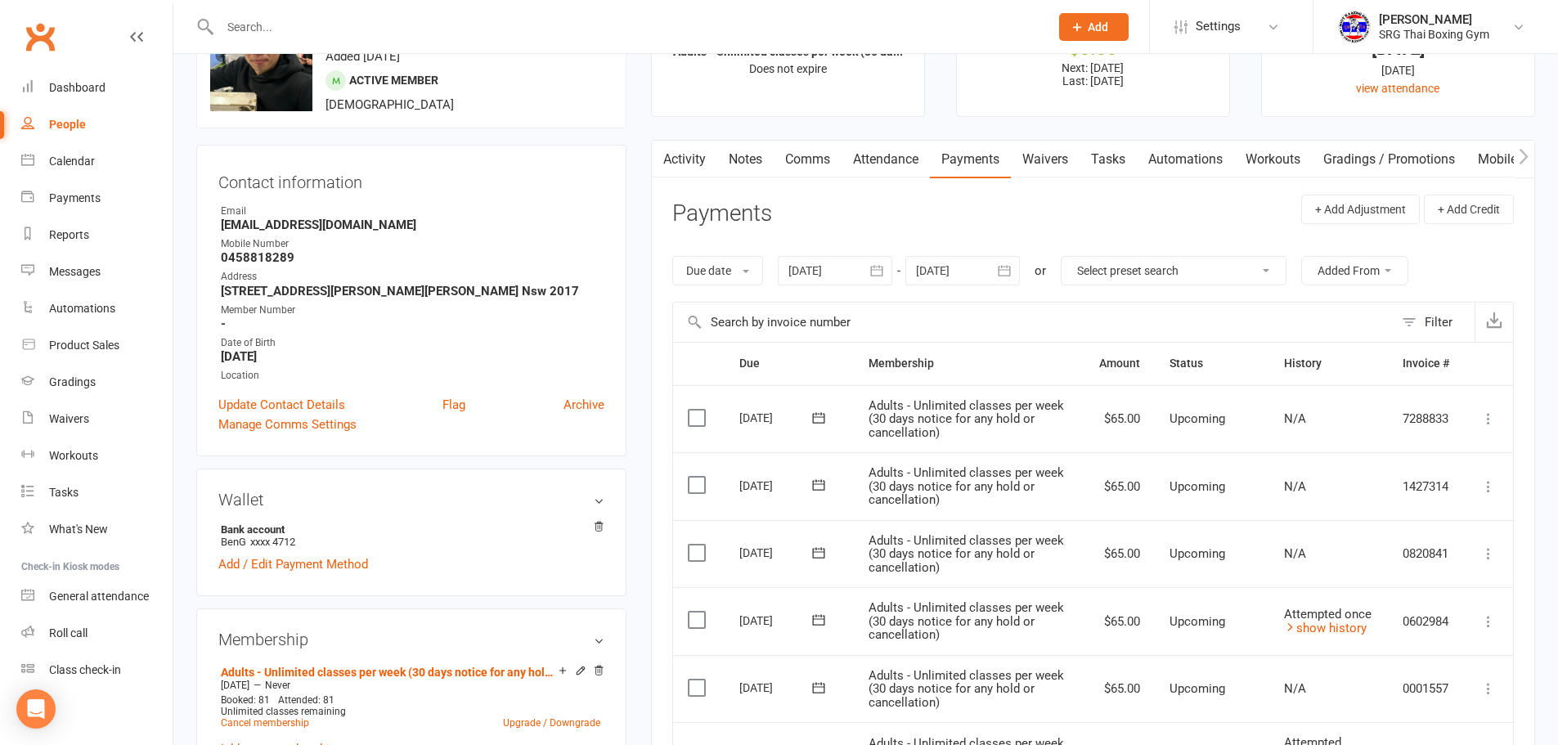 Image resolution: width=1558 pixels, height=745 pixels. What do you see at coordinates (283, 711) in the screenshot?
I see `span: Unlimited classes remaining` at bounding box center [283, 711].